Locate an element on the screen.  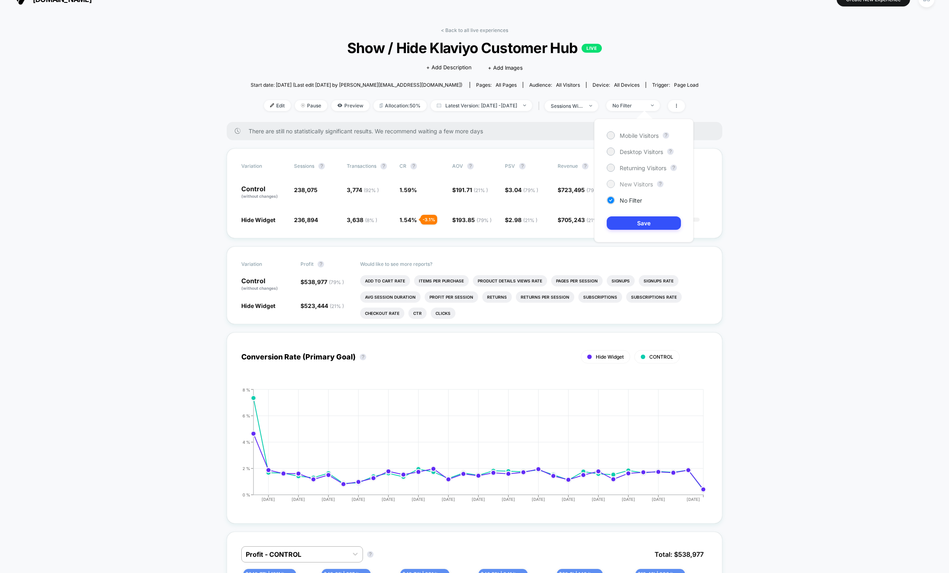
span: 523,444 is located at coordinates (324, 306).